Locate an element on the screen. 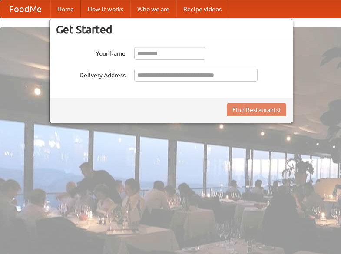  a: Recipe videos is located at coordinates (202, 9).